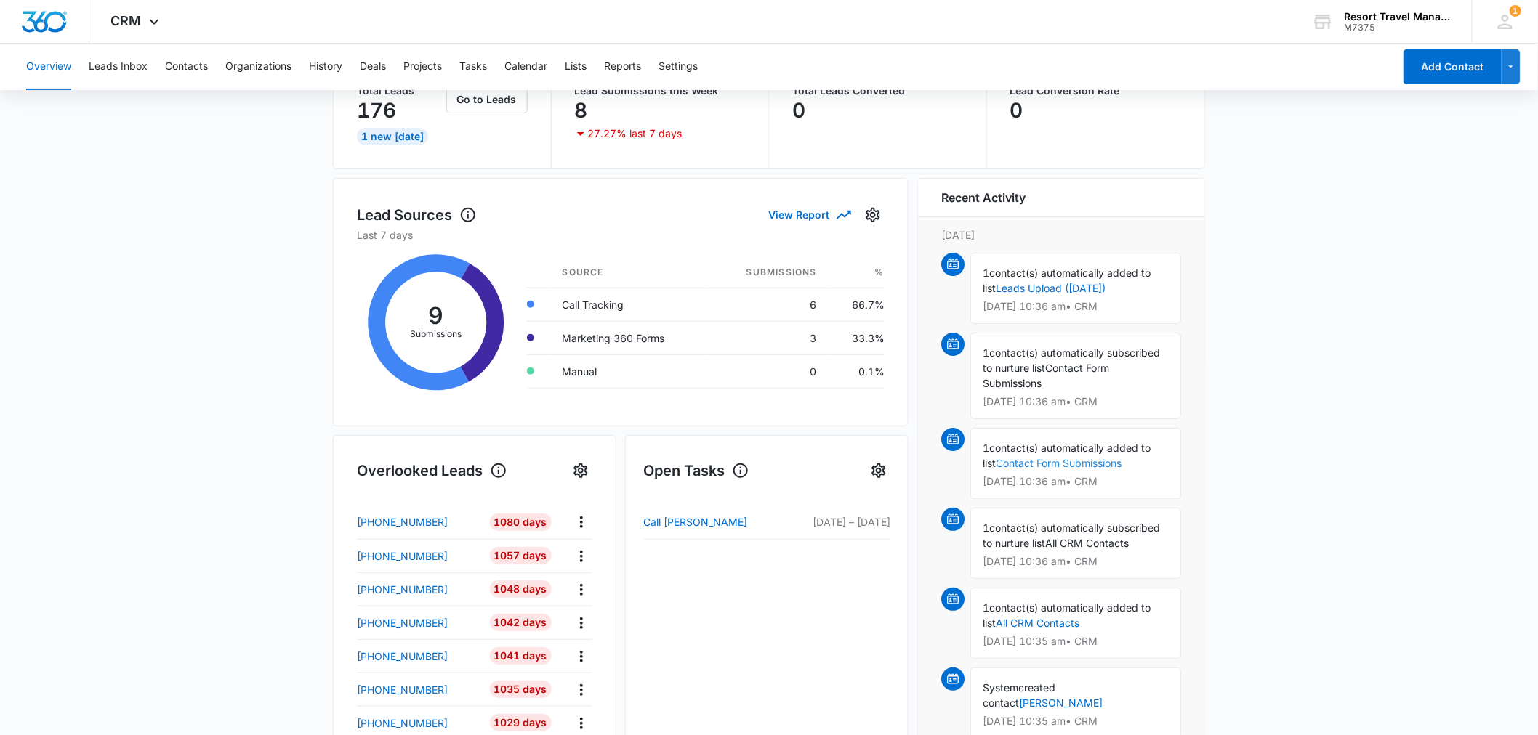 The height and width of the screenshot is (735, 1538). I want to click on th: Submissions, so click(768, 272).